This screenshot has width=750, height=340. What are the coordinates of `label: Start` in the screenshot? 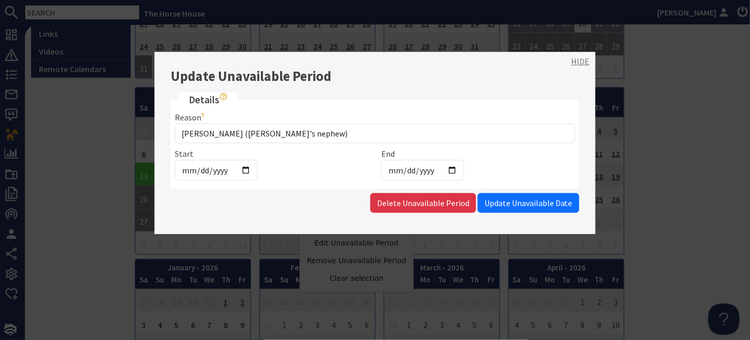 It's located at (184, 154).